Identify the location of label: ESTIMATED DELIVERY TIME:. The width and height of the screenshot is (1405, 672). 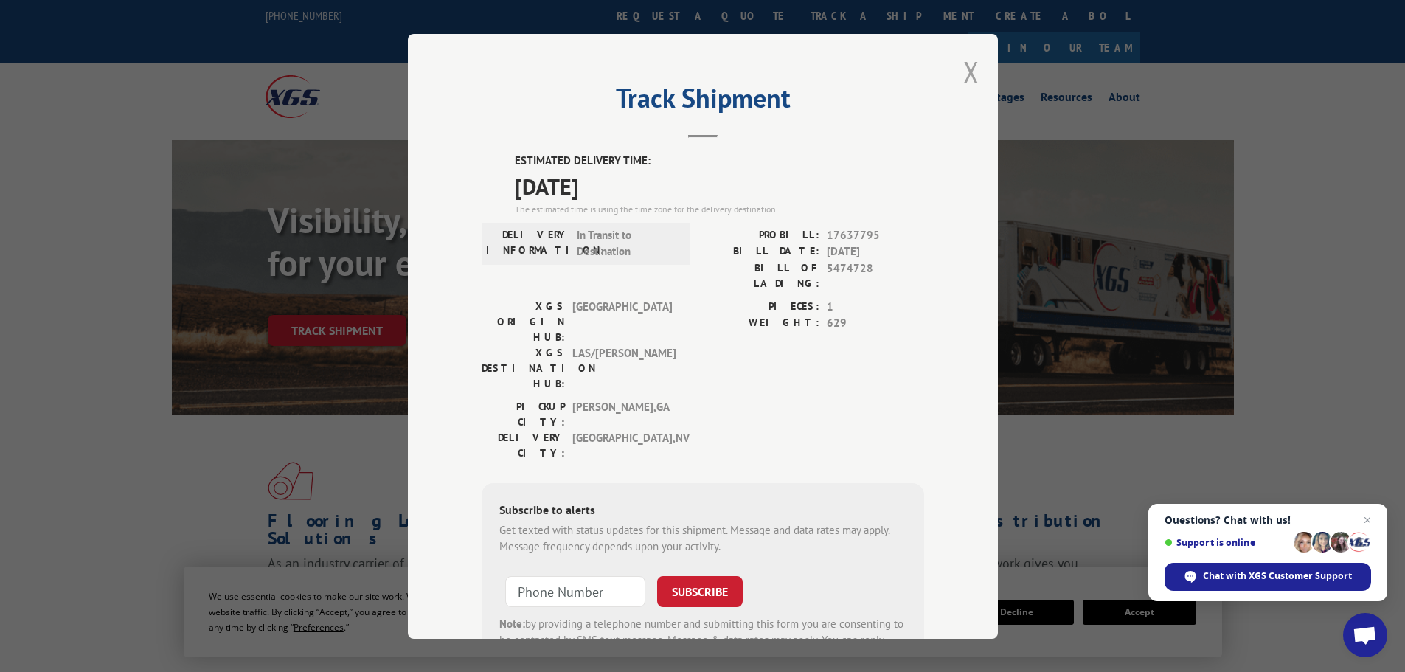
(719, 161).